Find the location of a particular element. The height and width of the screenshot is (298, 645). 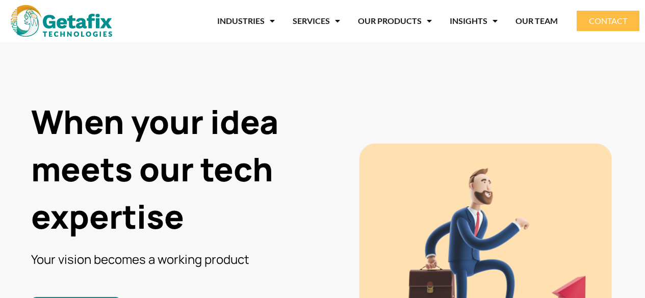

a: OUR TEAM is located at coordinates (536, 21).